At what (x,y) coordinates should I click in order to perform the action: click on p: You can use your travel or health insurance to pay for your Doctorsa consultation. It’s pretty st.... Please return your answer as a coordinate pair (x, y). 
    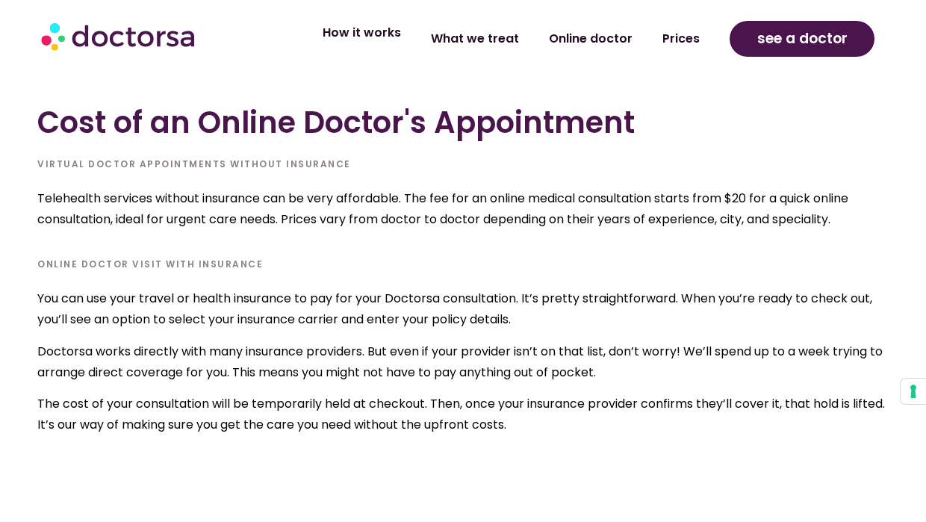
    Looking at the image, I should click on (463, 309).